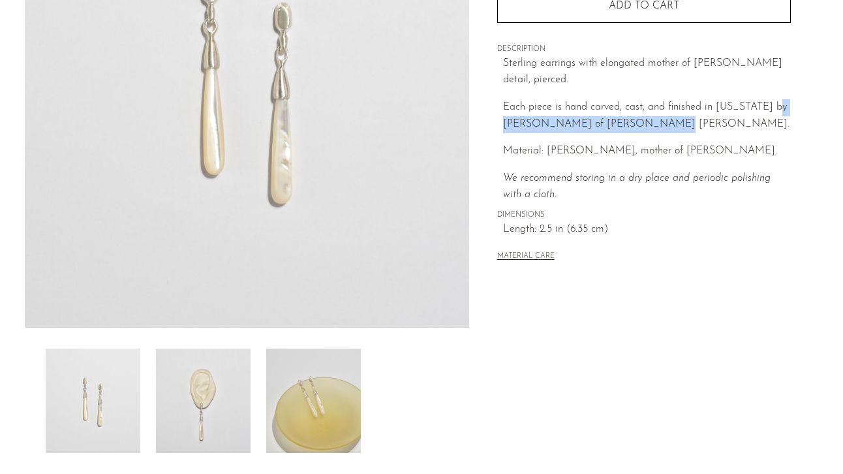 The image size is (843, 474). I want to click on button: MATERIAL CARE, so click(526, 256).